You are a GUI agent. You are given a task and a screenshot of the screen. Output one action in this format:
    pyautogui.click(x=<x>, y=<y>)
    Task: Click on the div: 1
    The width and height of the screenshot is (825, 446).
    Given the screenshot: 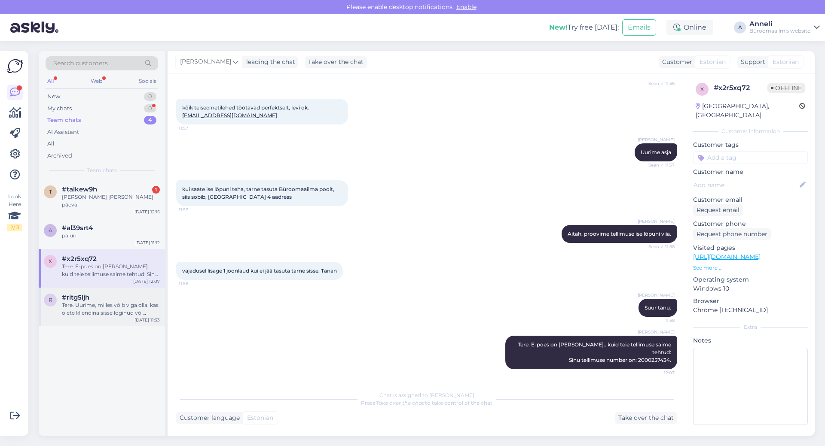 What is the action you would take?
    pyautogui.click(x=156, y=190)
    